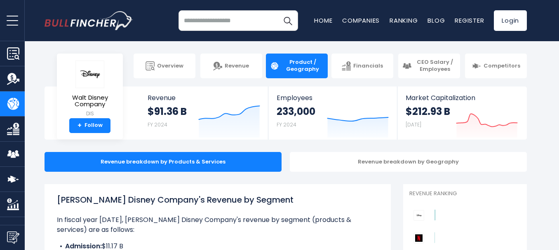 This screenshot has width=559, height=250. Describe the element at coordinates (90, 126) in the screenshot. I see `a: +Follow` at that location.